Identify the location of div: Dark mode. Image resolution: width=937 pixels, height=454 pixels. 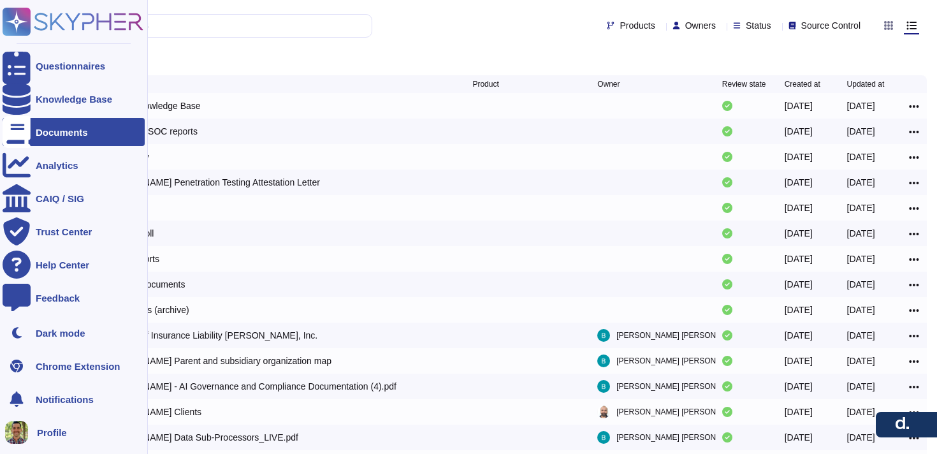
(61, 333).